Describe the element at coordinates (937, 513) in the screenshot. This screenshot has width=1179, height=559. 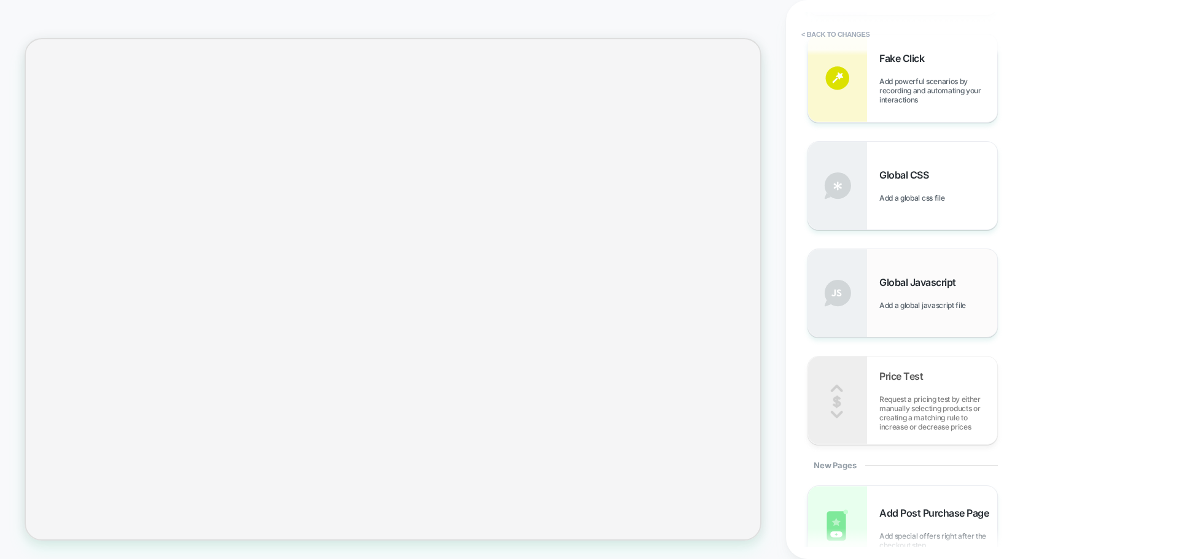
I see `span: Add Post Purchase Page` at that location.